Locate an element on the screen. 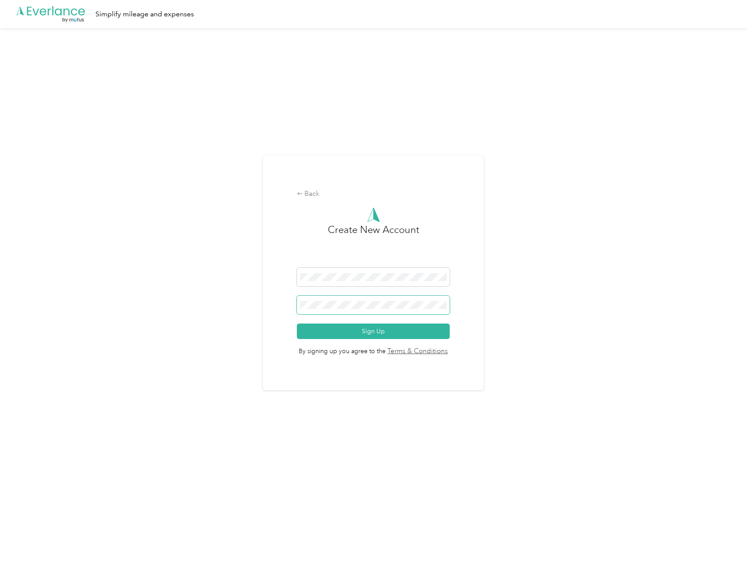 This screenshot has width=751, height=564. h3: Create New Account is located at coordinates (373, 245).